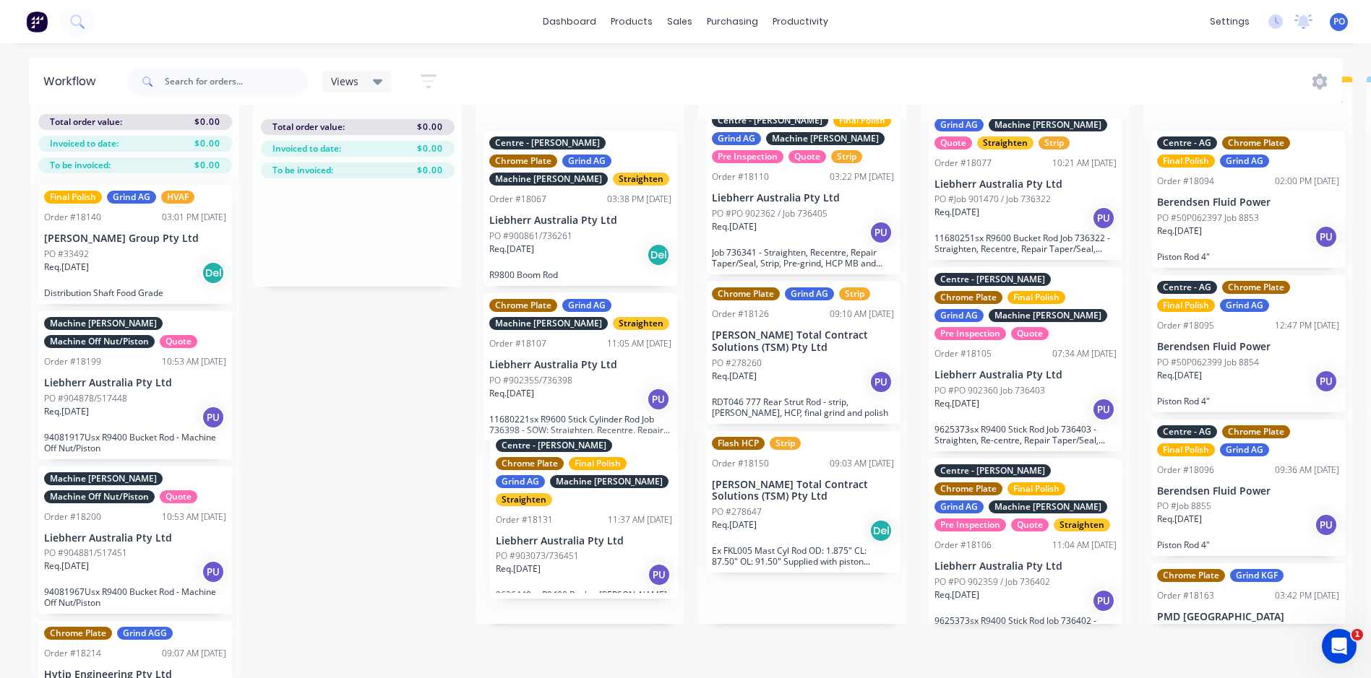 This screenshot has width=1371, height=678. What do you see at coordinates (1339, 22) in the screenshot?
I see `span: PO` at bounding box center [1339, 22].